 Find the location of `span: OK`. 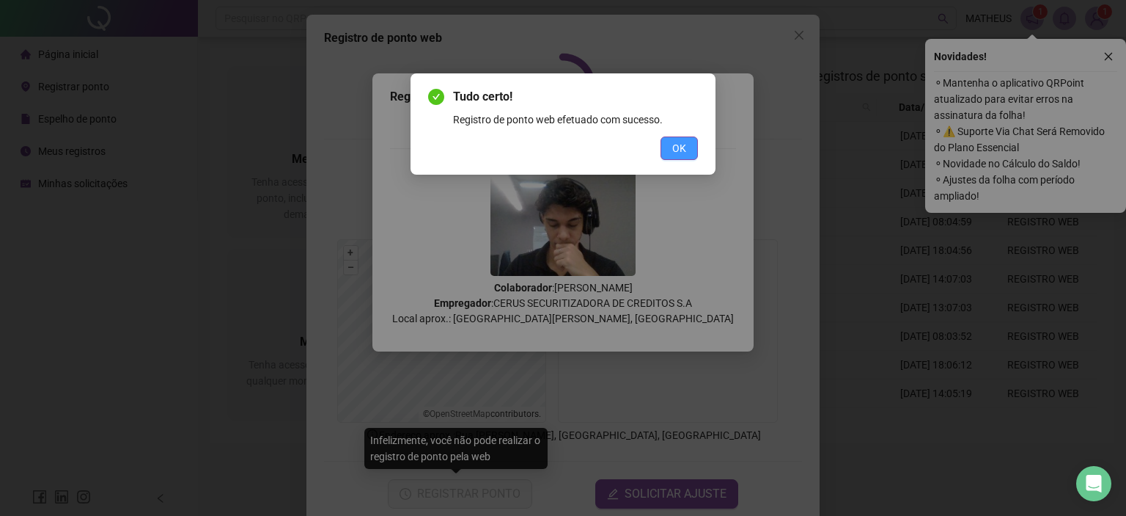

span: OK is located at coordinates (679, 148).